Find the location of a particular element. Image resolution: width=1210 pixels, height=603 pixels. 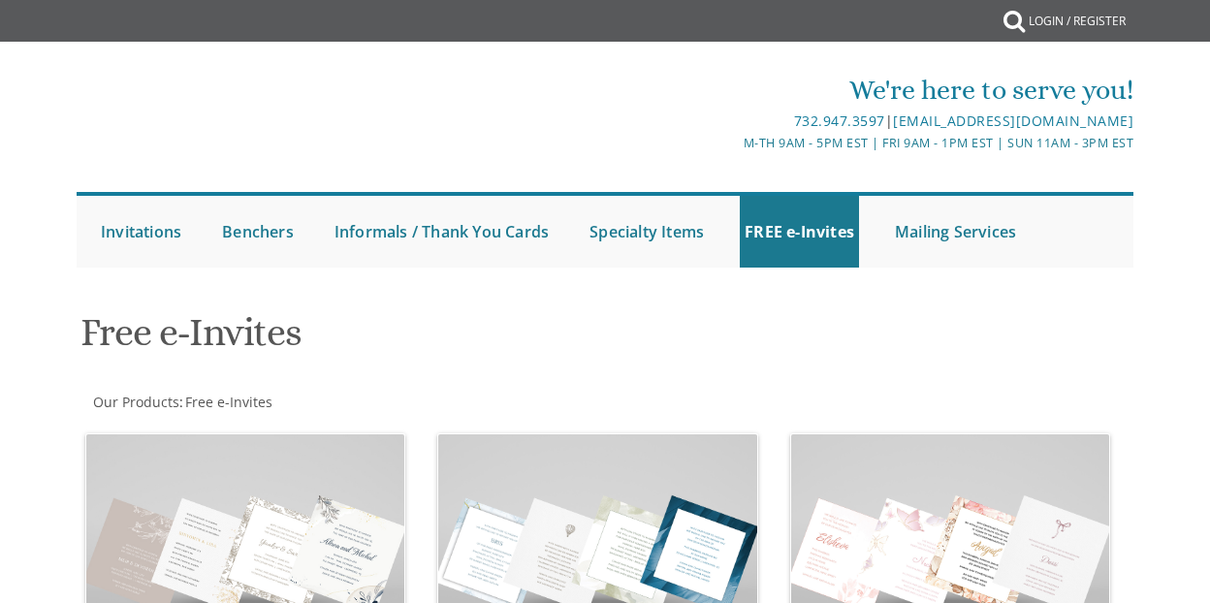

a: Invitations is located at coordinates (141, 232).